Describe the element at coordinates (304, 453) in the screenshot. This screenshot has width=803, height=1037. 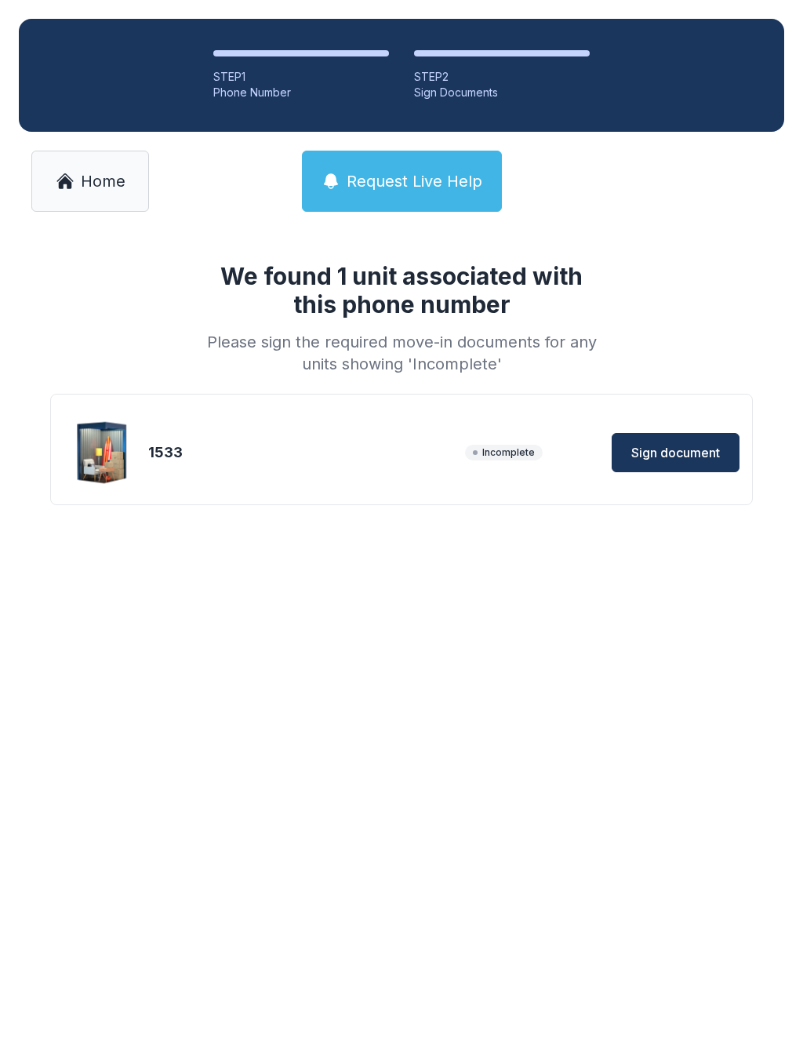
I see `div: 1533` at that location.